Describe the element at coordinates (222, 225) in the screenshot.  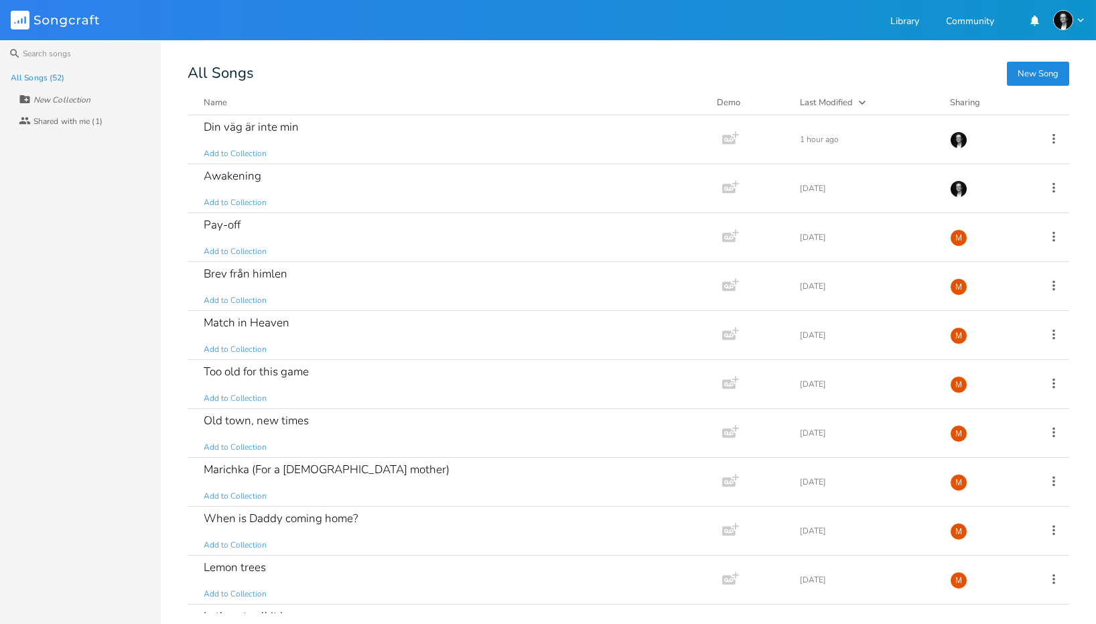
I see `div: Pay-off` at that location.